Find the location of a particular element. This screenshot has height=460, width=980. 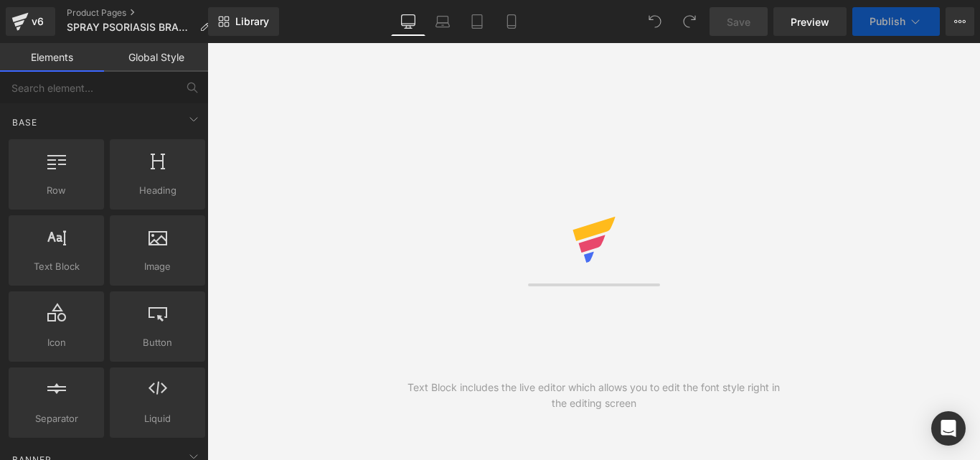

a: Laptop is located at coordinates (443, 22).